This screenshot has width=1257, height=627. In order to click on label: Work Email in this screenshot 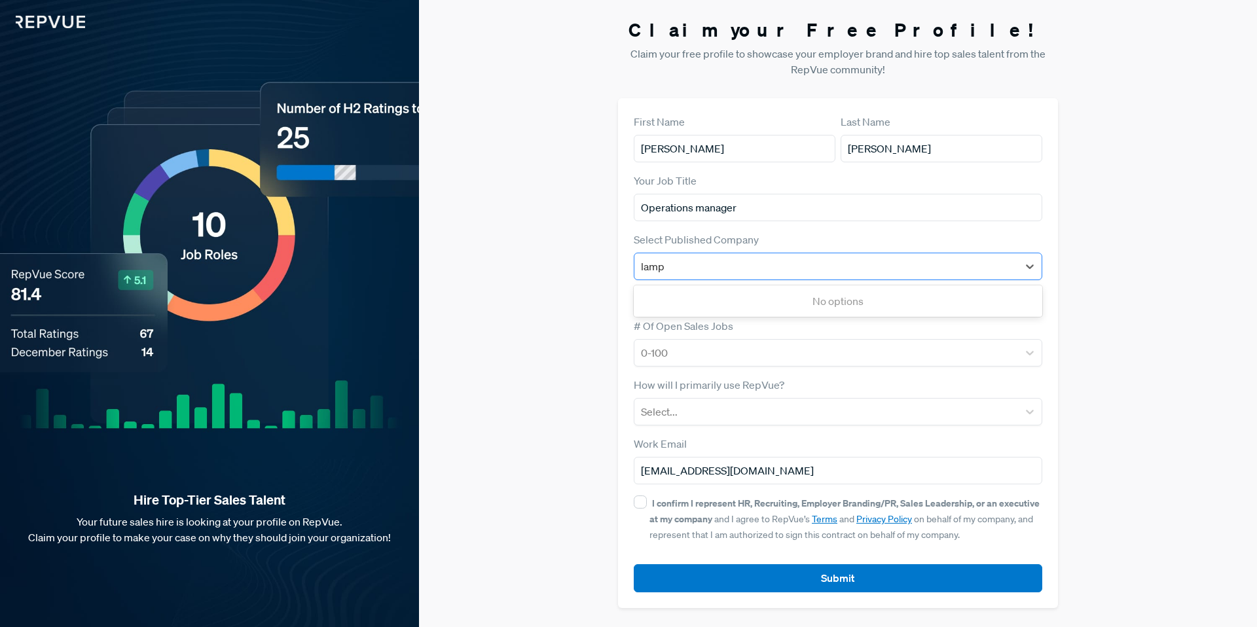, I will do `click(660, 444)`.